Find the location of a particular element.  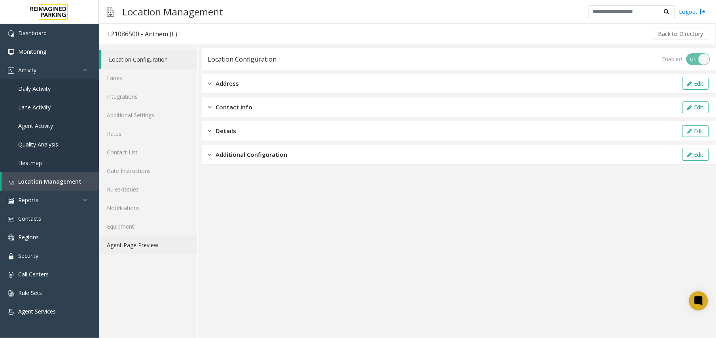

button: Back to Directory is located at coordinates (680, 34).